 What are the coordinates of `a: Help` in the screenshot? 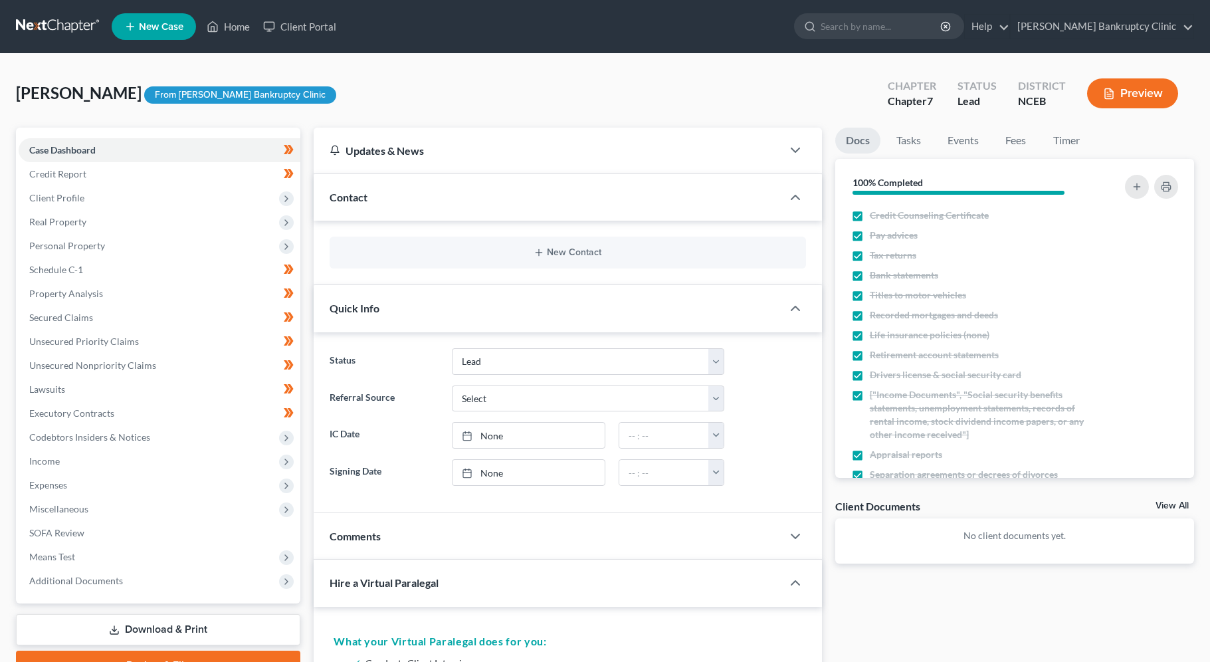 It's located at (987, 27).